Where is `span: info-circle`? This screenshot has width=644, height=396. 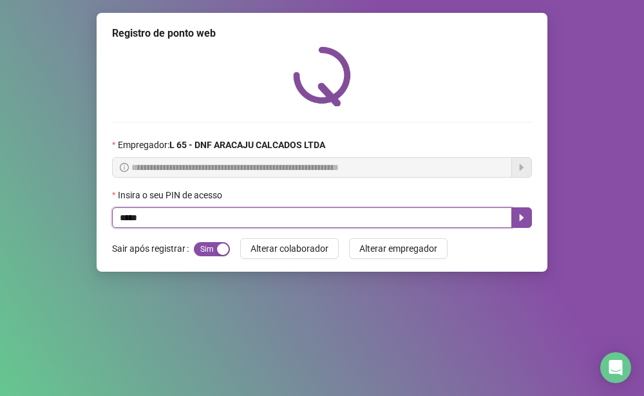 span: info-circle is located at coordinates (124, 168).